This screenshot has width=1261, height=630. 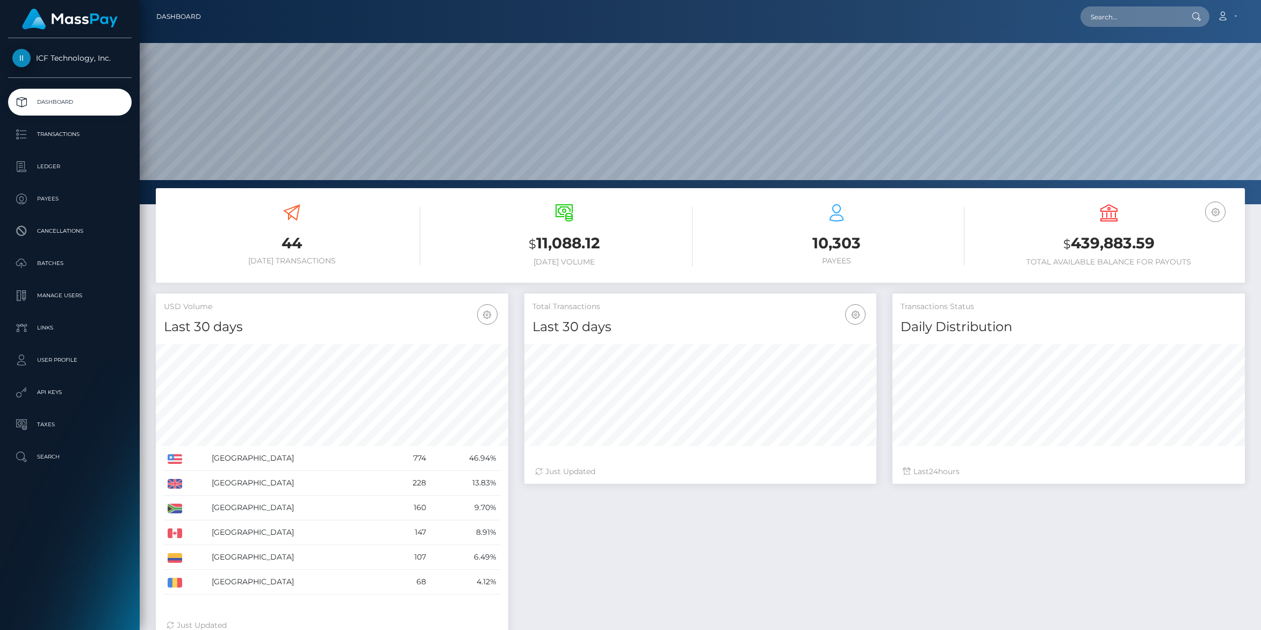 I want to click on div: Last hours, so click(x=1069, y=471).